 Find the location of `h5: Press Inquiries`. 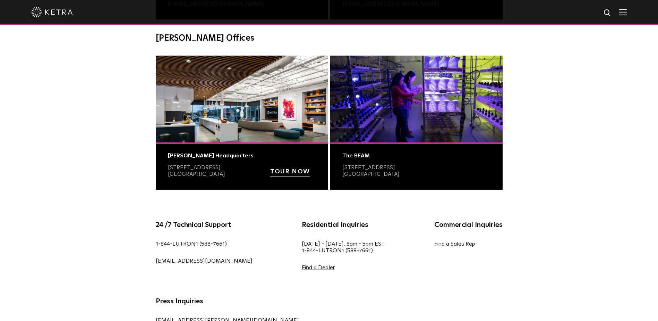

h5: Press Inquiries is located at coordinates (227, 301).